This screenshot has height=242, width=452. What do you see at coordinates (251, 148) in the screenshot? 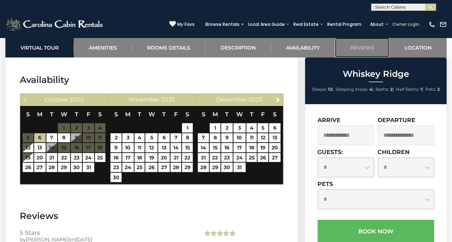
I see `a: 18` at bounding box center [251, 148].